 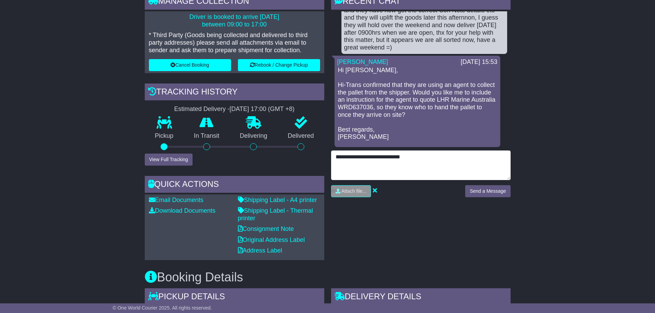 I want to click on p: Pickup, so click(x=164, y=136).